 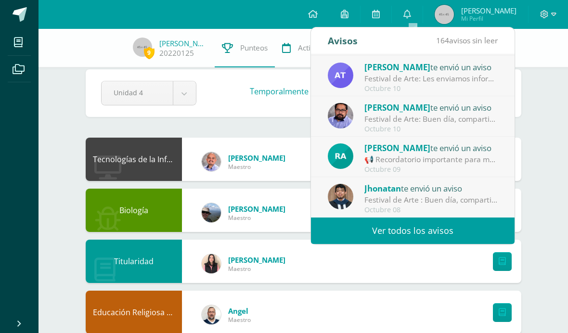 What do you see at coordinates (432, 159) in the screenshot?
I see `div: 📢 Recordatorio importante para mañana 📢: Hola chicos, Les recuerdo que mañana tendremos dos activ...` at bounding box center [432, 159].